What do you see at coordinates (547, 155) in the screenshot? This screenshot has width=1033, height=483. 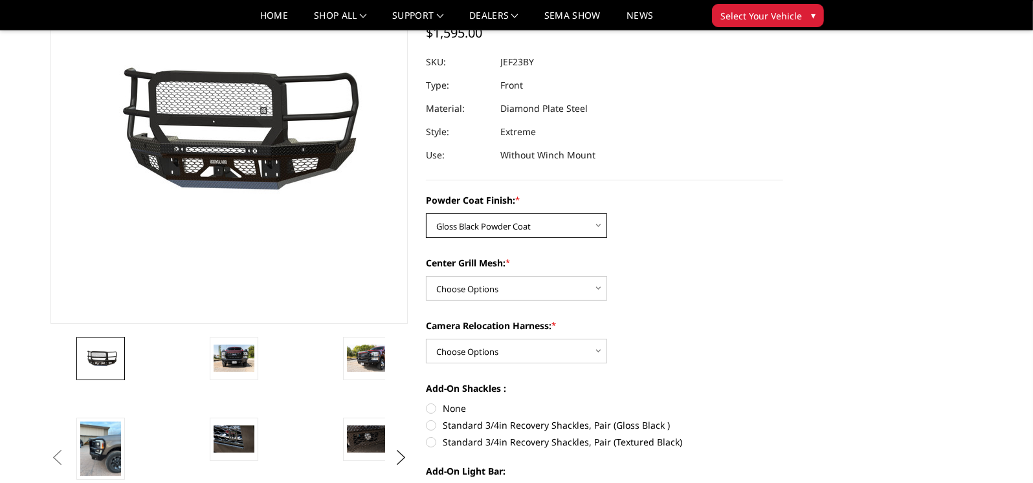 I see `dd: Without Winch Mount` at bounding box center [547, 155].